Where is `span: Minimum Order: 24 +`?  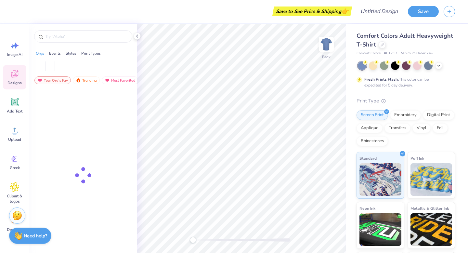 span: Minimum Order: 24 + is located at coordinates (417, 53).